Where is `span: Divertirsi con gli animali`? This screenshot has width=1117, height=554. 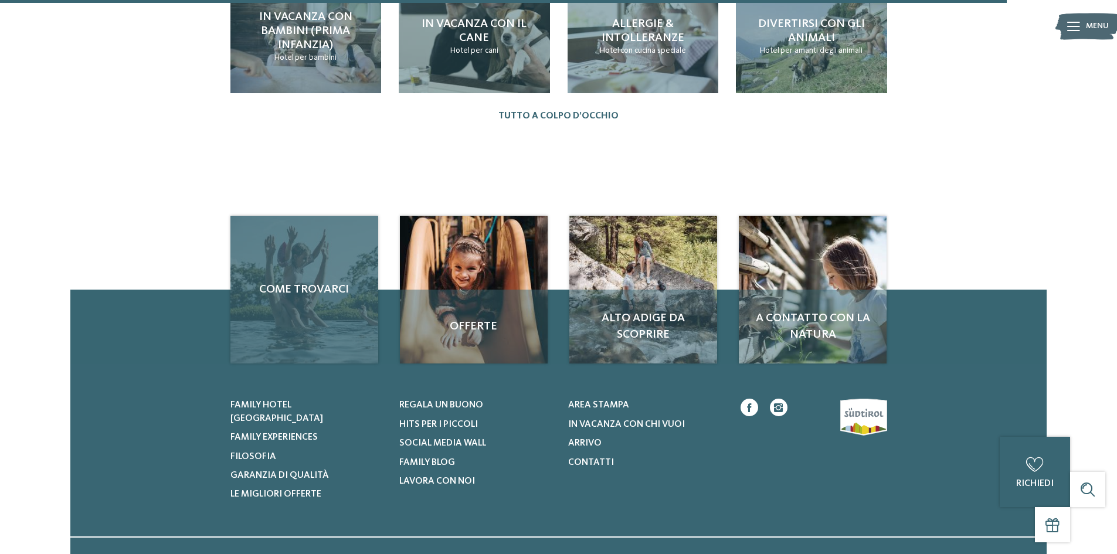
span: Divertirsi con gli animali is located at coordinates (811, 31).